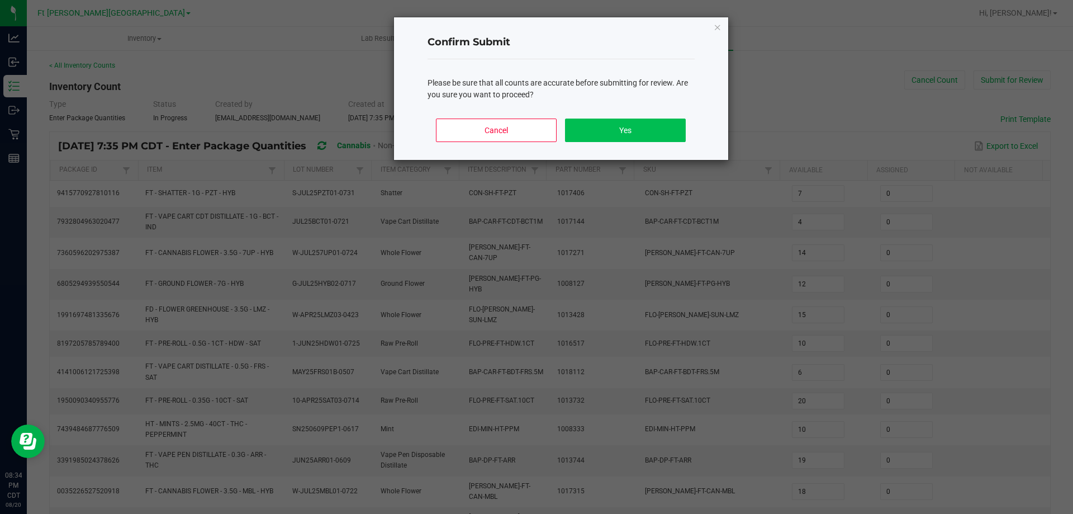 This screenshot has height=514, width=1073. Describe the element at coordinates (717, 27) in the screenshot. I see `button: Close` at that location.